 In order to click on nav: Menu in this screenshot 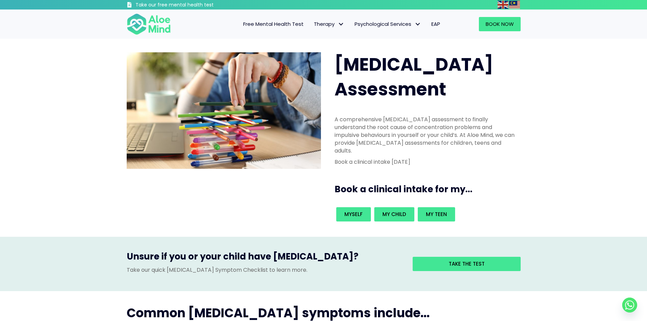, I will do `click(313, 24)`.